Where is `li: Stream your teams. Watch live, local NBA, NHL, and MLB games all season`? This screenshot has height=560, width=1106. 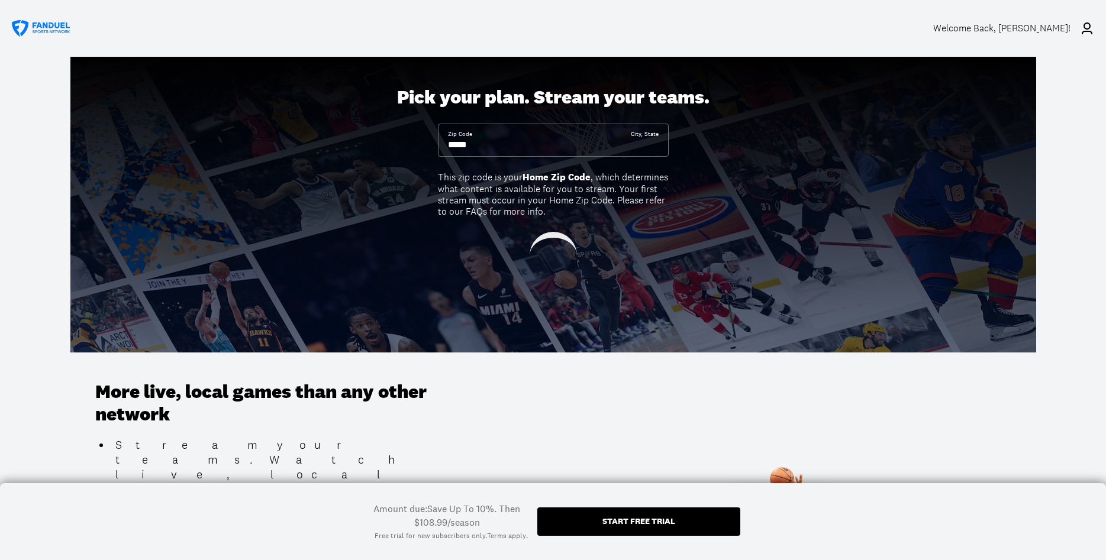
li: Stream your teams. Watch live, local NBA, NHL, and MLB games all season is located at coordinates (295, 474).